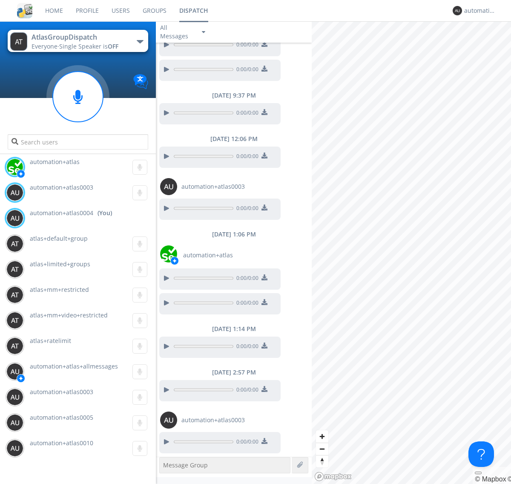 This screenshot has width=511, height=484. I want to click on span: atlas+mm+video+restricted, so click(69, 315).